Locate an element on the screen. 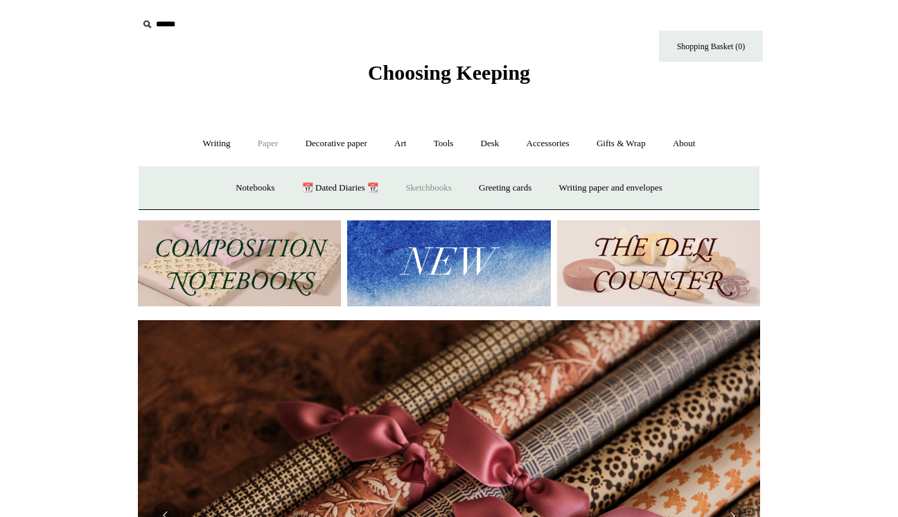 The image size is (898, 517). img: New.jpg__PID:f73bdf93-380a-4a35-bcfe-7823039498e1 is located at coordinates (448, 263).